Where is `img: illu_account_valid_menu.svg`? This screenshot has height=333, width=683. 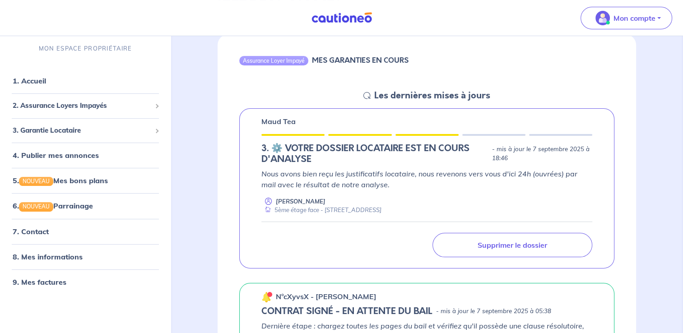
img: illu_account_valid_menu.svg is located at coordinates (603, 18).